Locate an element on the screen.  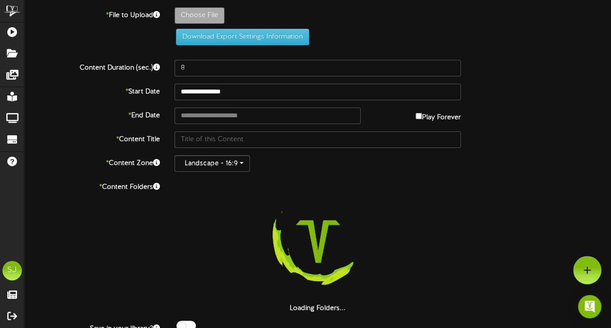
label: Play Forever is located at coordinates (438, 115).